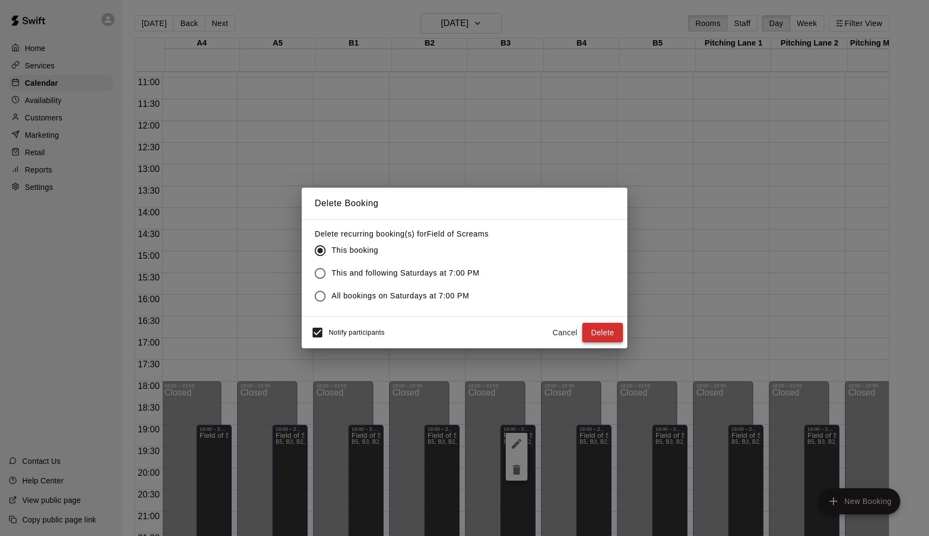 This screenshot has width=929, height=536. What do you see at coordinates (565, 333) in the screenshot?
I see `button: Cancel` at bounding box center [565, 333].